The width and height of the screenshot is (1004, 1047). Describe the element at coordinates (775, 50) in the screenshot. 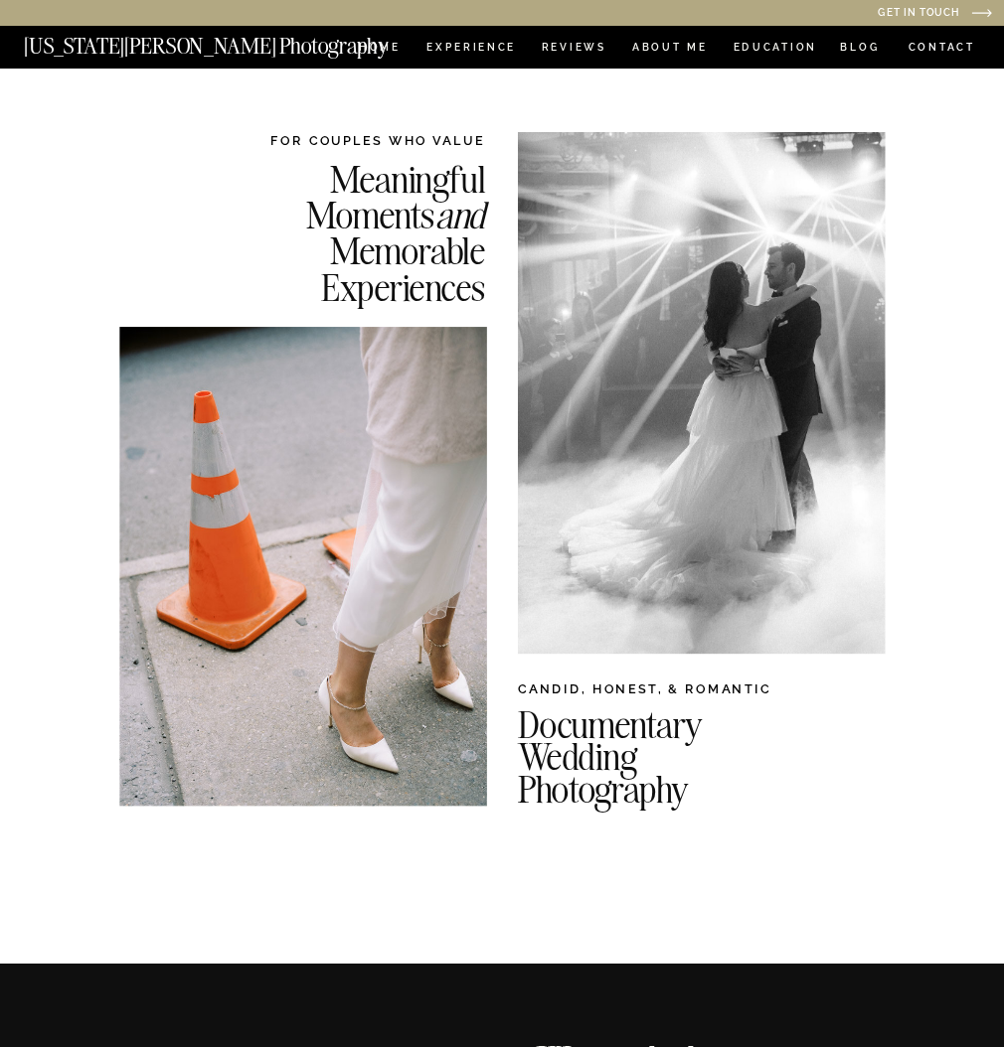

I see `nav: EDUCATION` at that location.